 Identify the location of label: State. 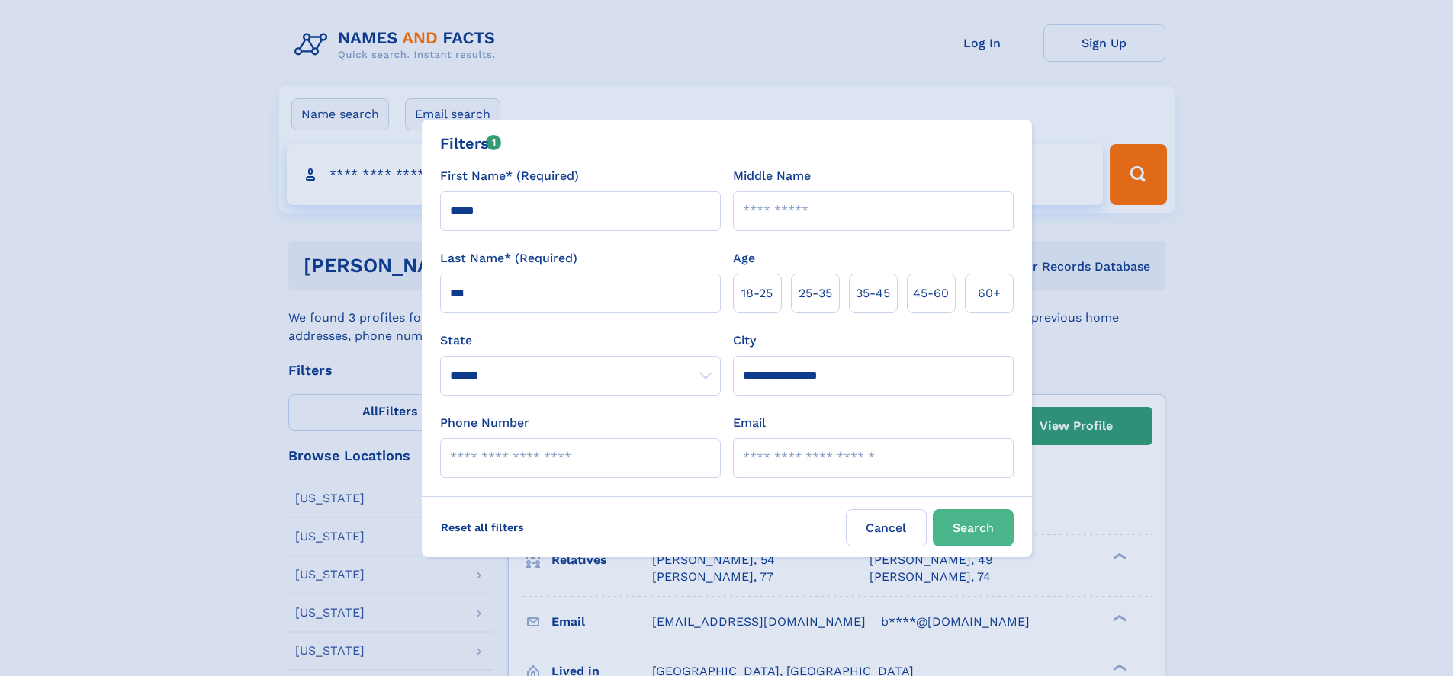
(580, 341).